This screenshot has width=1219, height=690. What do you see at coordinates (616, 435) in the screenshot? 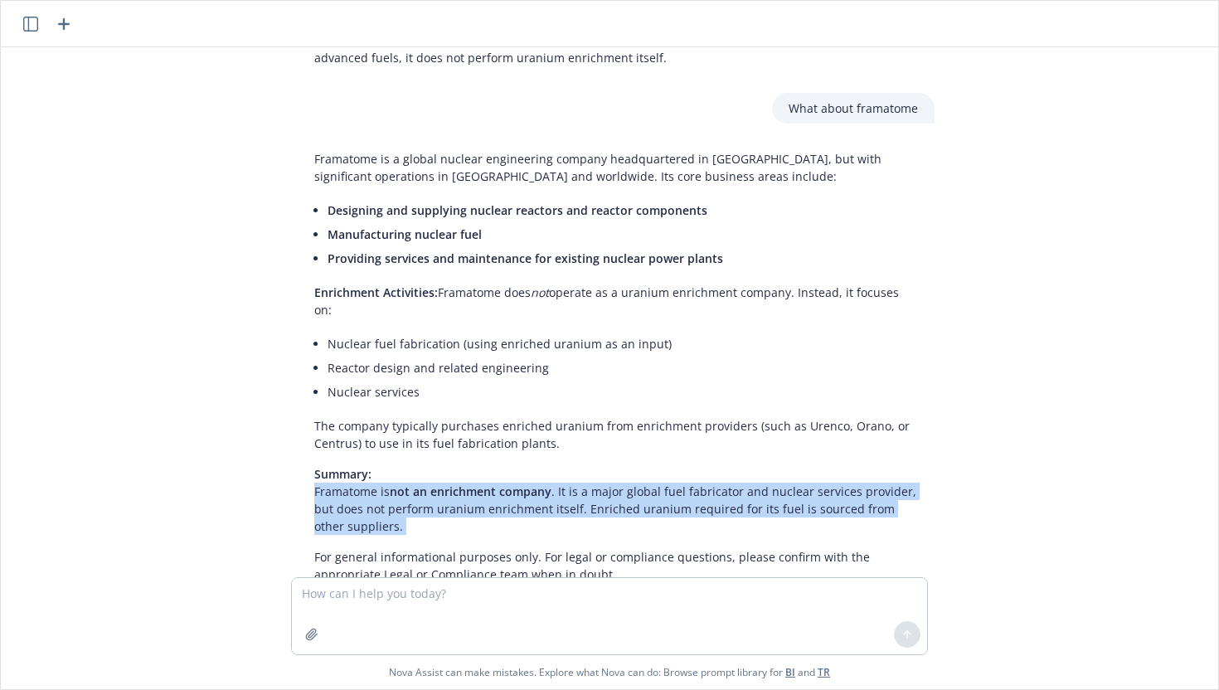
I see `p: The company typically purchases enriched uranium from enrichment providers (such as Urenco, Orano...` at bounding box center [616, 435].